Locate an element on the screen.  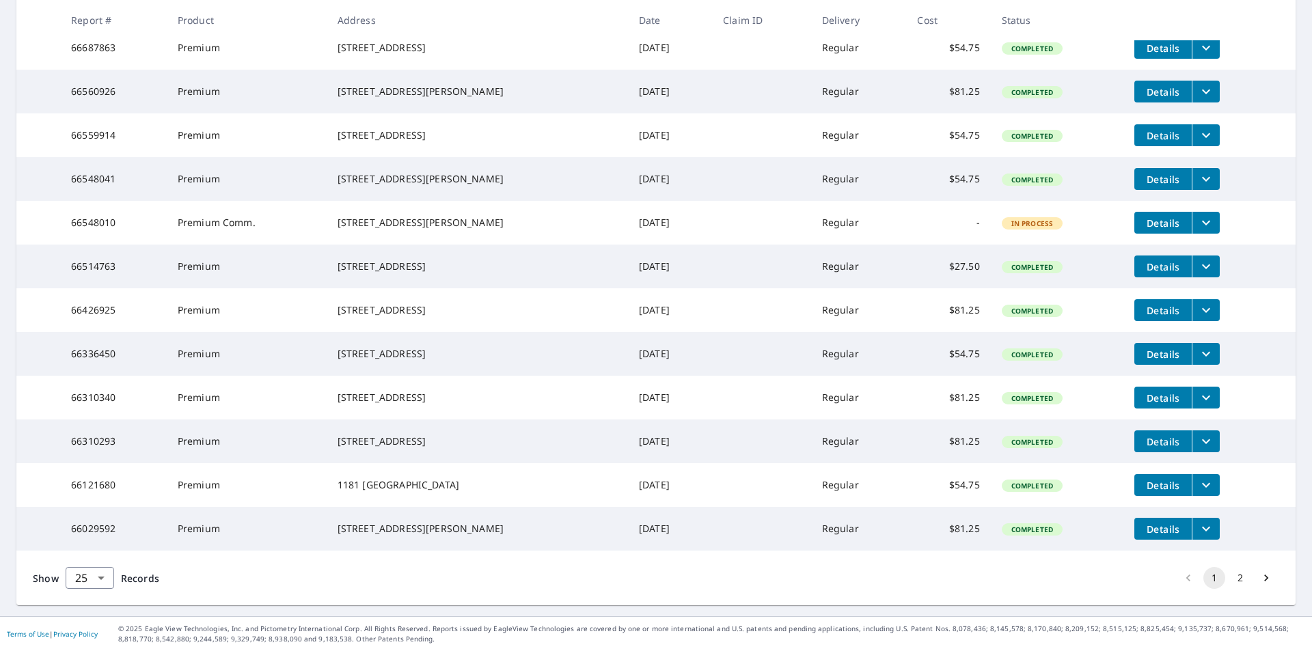
td: $27.50 is located at coordinates (948, 266).